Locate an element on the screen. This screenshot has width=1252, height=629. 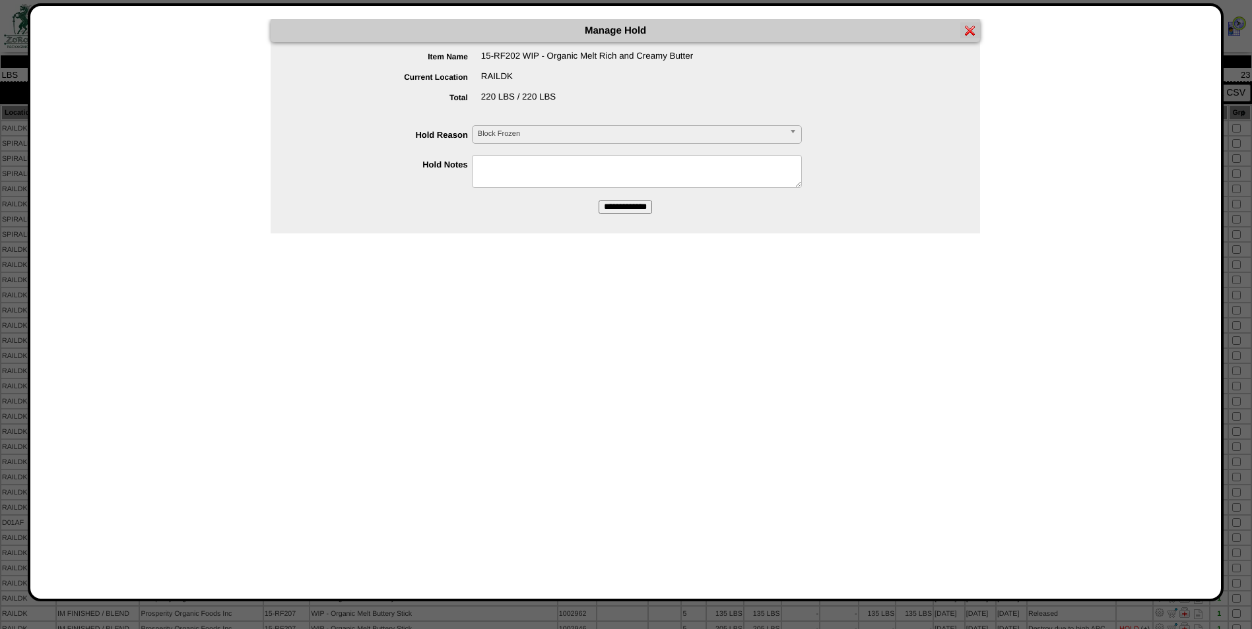
div: 220 LBS / 220 LBS is located at coordinates (638, 102).